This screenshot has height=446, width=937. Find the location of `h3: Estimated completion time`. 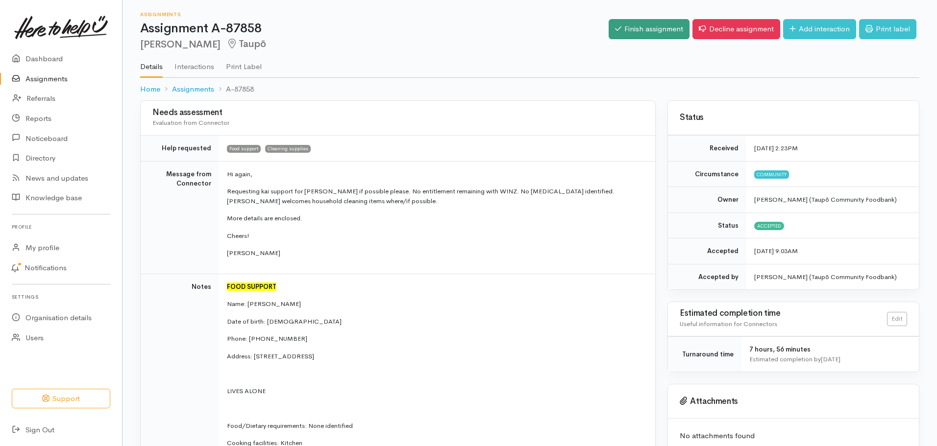

h3: Estimated completion time is located at coordinates (783, 314).